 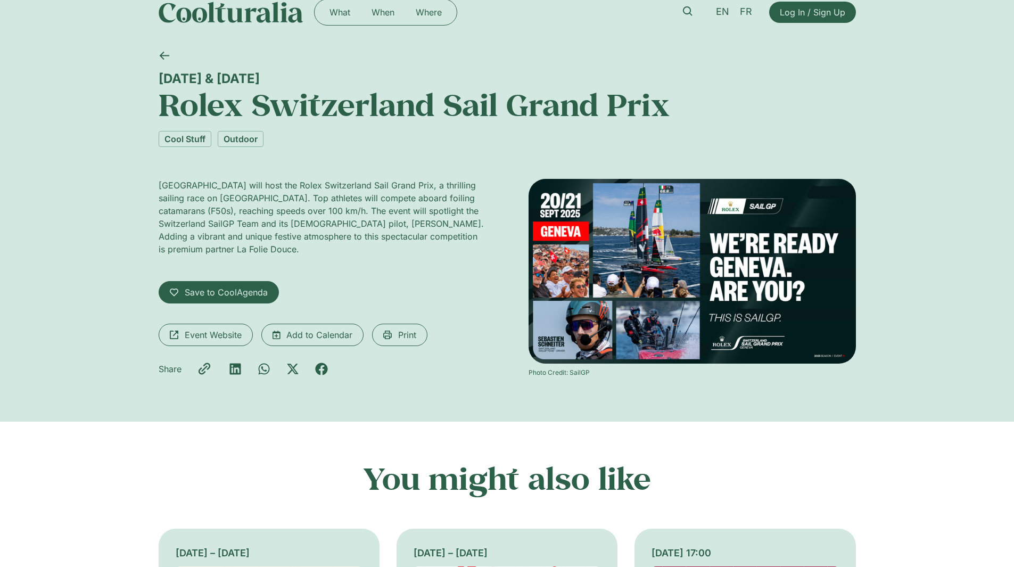 What do you see at coordinates (722, 12) in the screenshot?
I see `span: EN` at bounding box center [722, 12].